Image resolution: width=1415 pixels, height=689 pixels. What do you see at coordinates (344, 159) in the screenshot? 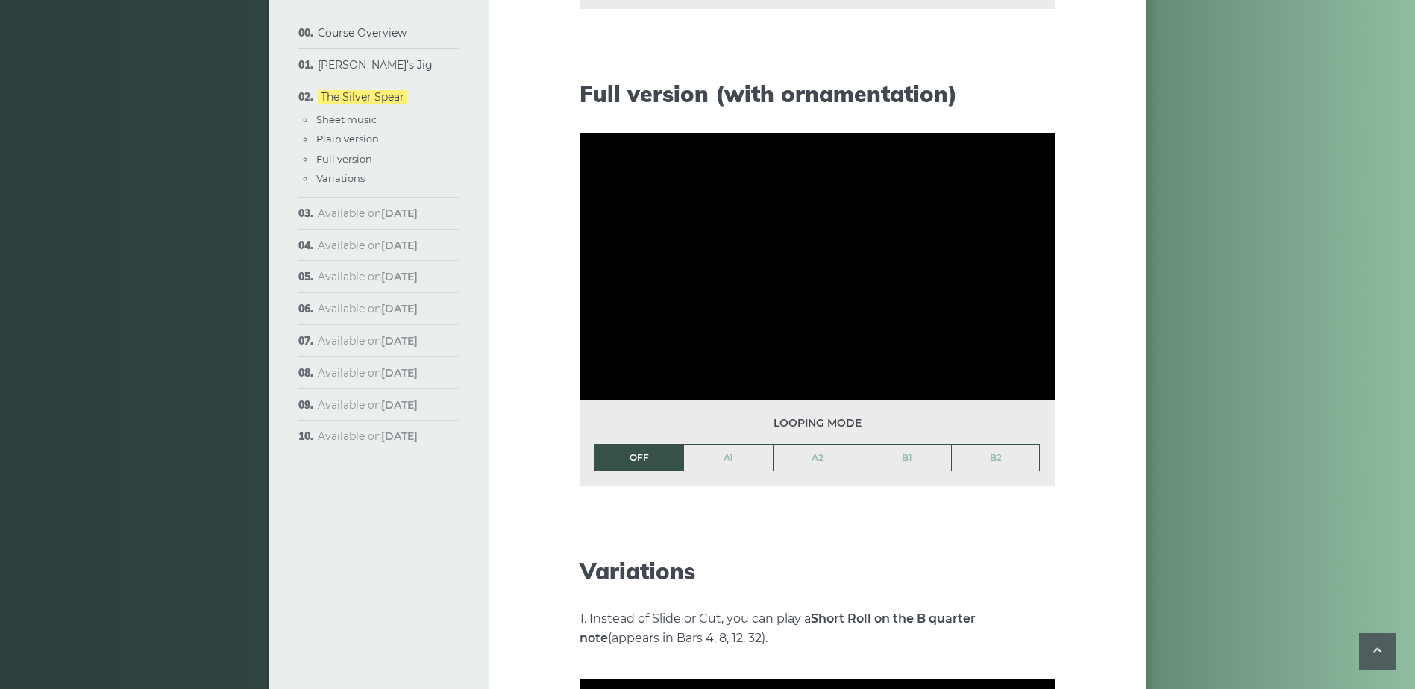
I see `a: Full version` at bounding box center [344, 159].